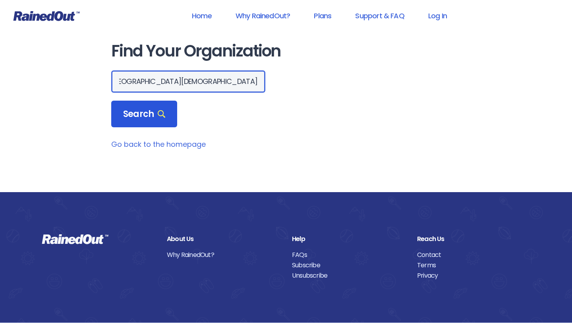 This screenshot has width=572, height=323. What do you see at coordinates (159, 144) in the screenshot?
I see `a: Go back to the homepage` at bounding box center [159, 144].